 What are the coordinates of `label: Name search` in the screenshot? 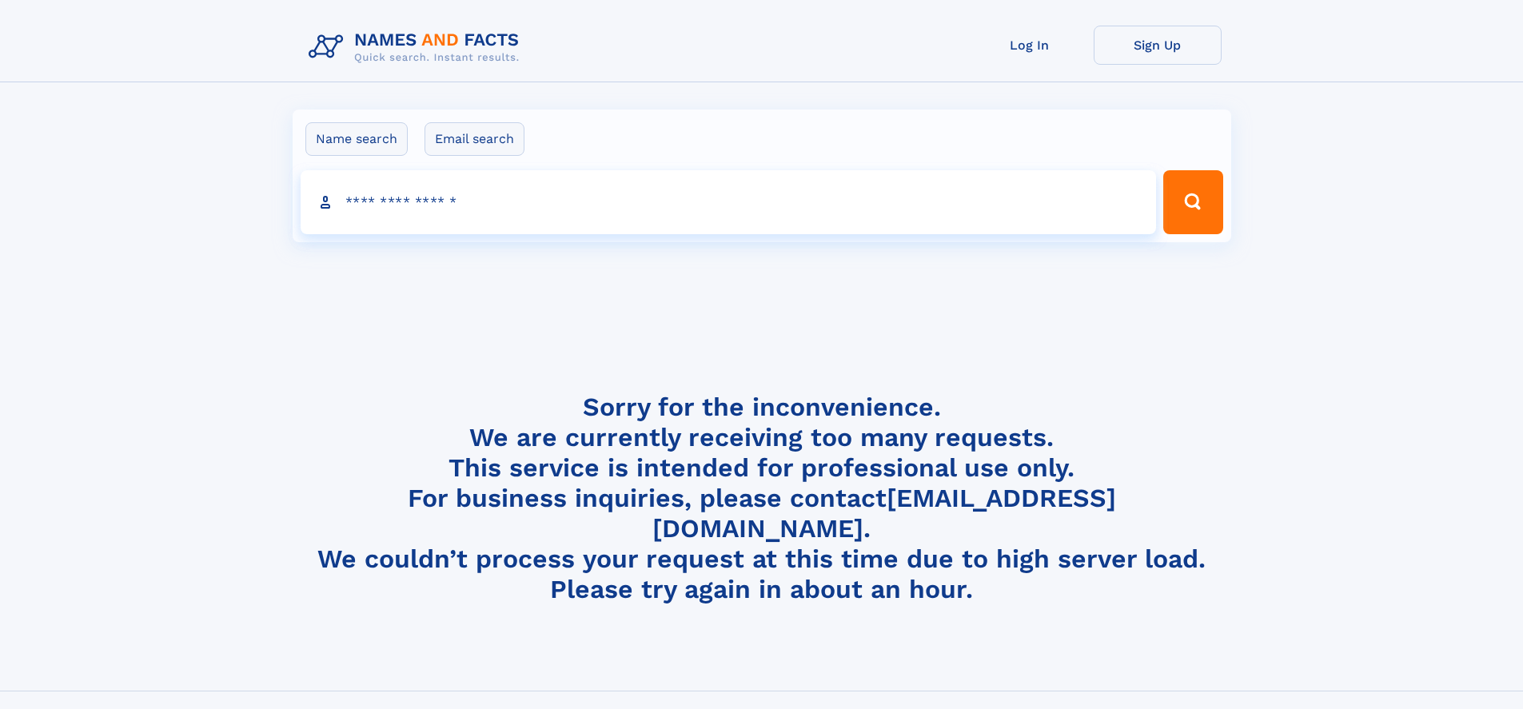 It's located at (356, 139).